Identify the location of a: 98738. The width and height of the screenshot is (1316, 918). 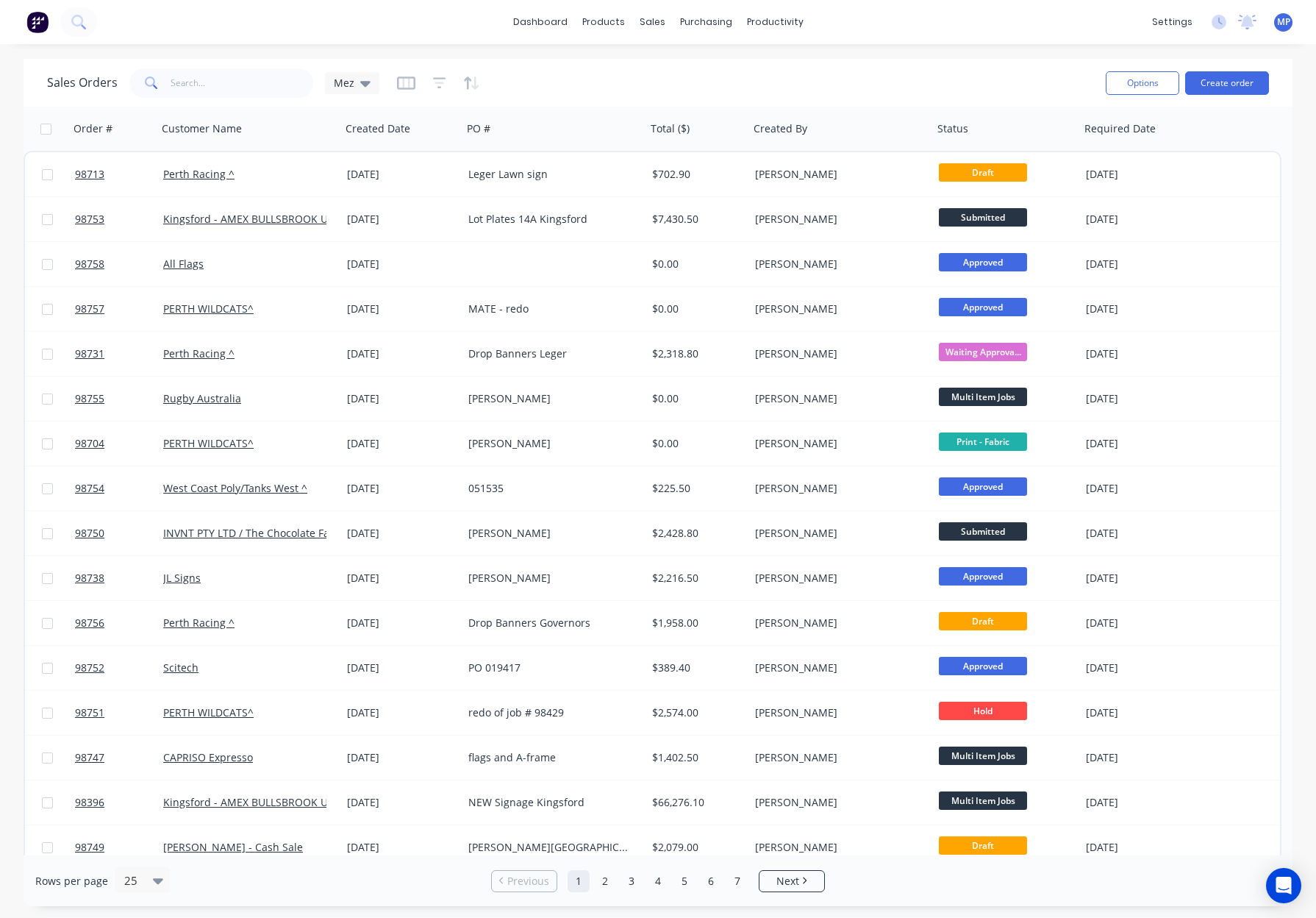
(119, 578).